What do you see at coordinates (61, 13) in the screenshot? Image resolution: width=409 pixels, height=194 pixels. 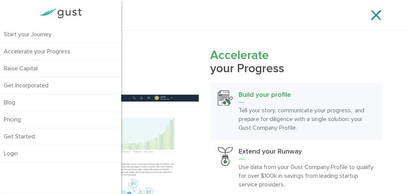 I see `img: Gust Logo` at bounding box center [61, 13].